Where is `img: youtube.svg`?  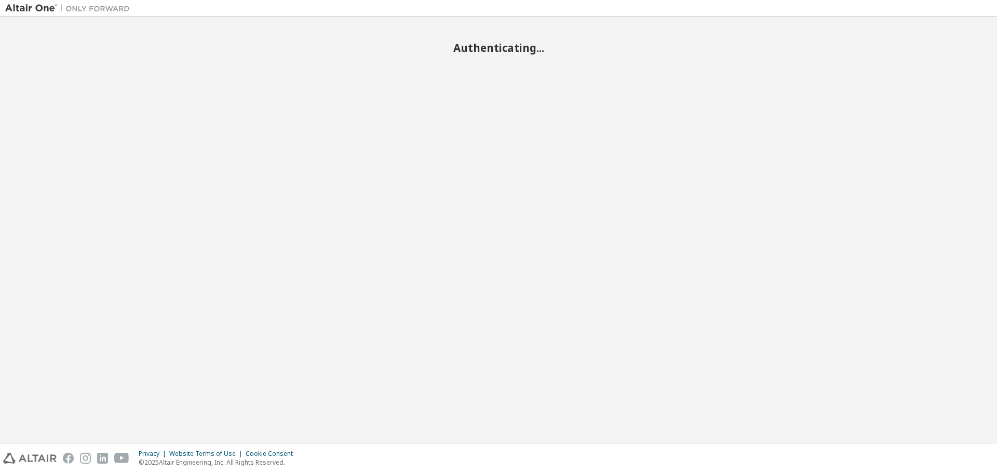 img: youtube.svg is located at coordinates (122, 458).